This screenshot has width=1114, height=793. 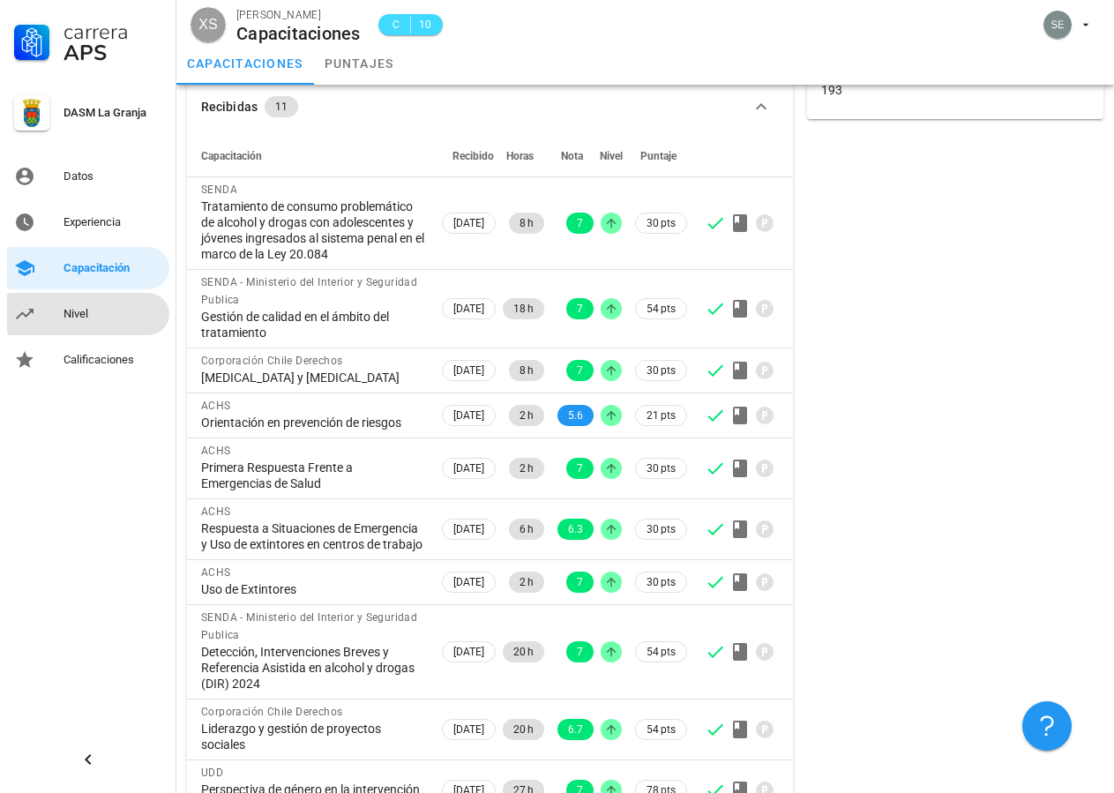 I want to click on a: Capacitación, so click(x=88, y=268).